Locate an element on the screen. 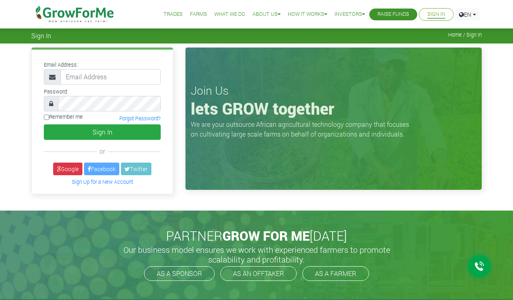 The height and width of the screenshot is (300, 513). h1: lets GROW together is located at coordinates (334, 108).